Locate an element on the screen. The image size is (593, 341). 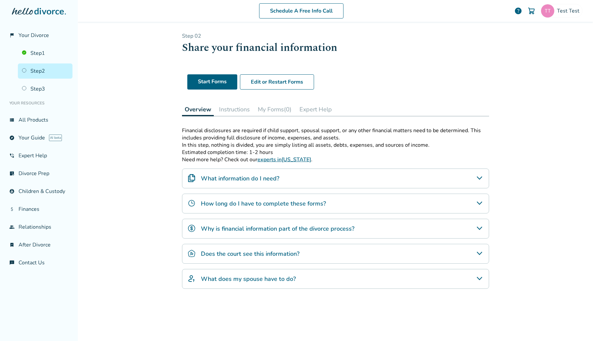
img: What information do I need? is located at coordinates (192, 178).